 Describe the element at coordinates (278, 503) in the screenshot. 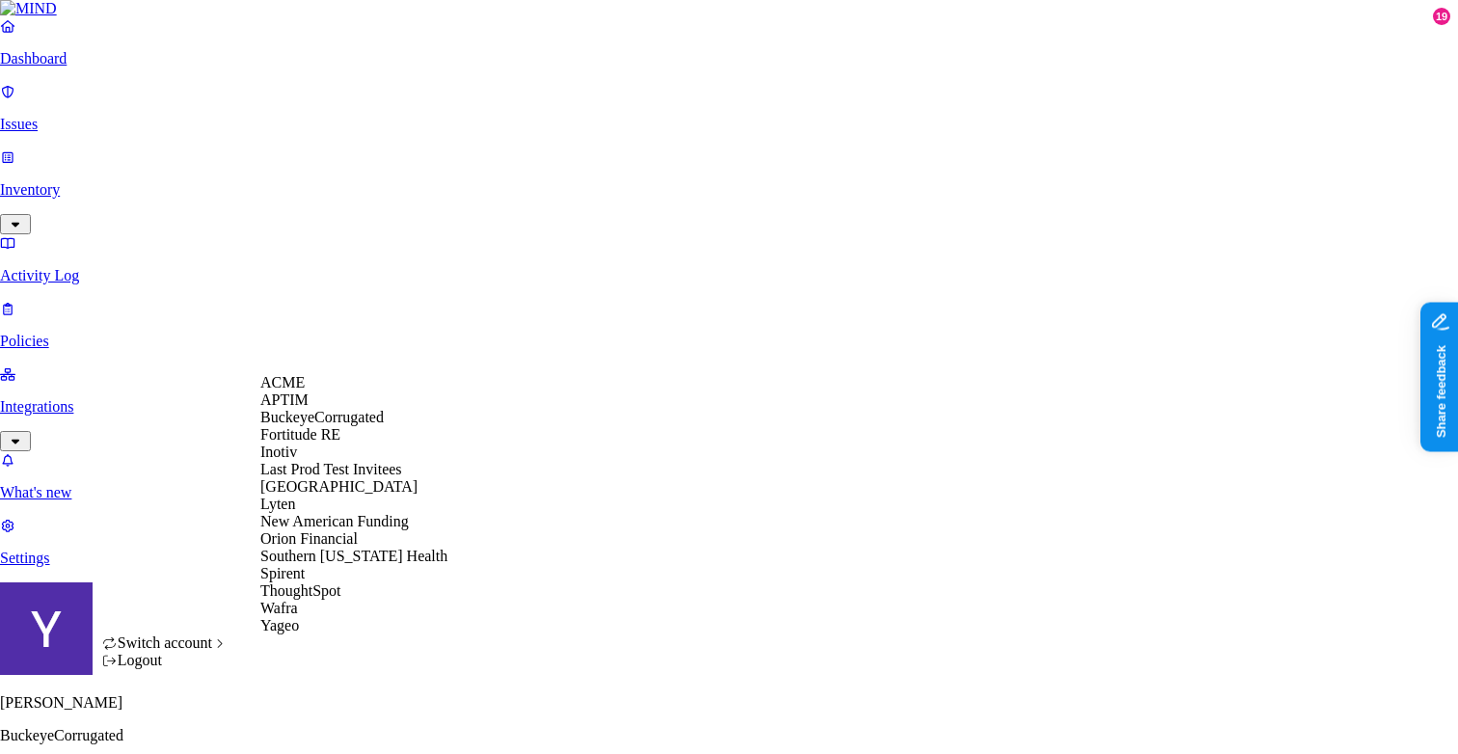

I see `span: Lyten` at that location.